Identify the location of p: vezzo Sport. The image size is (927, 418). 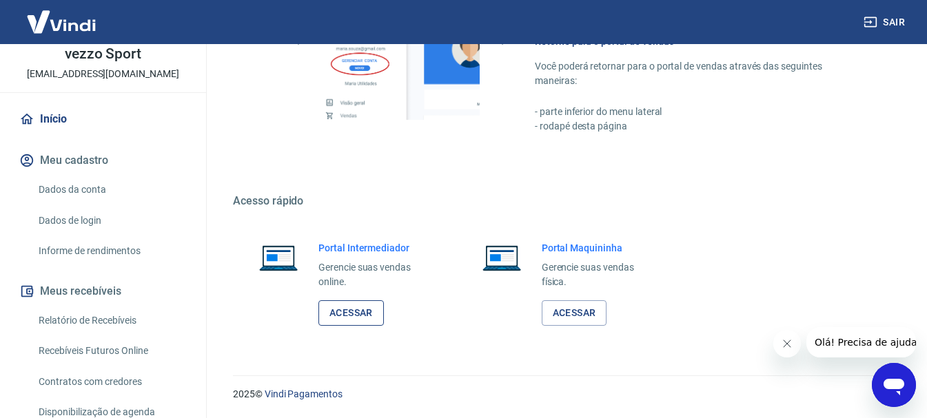
(103, 54).